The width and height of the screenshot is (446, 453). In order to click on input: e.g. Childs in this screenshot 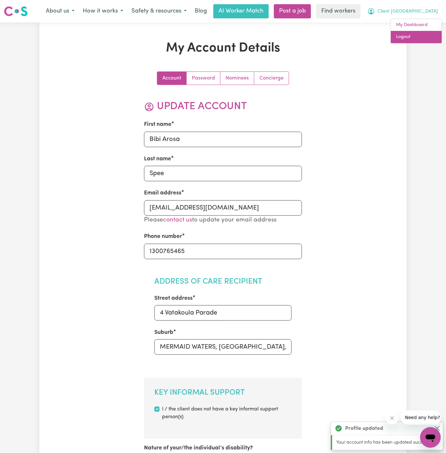, I will do `click(223, 174)`.